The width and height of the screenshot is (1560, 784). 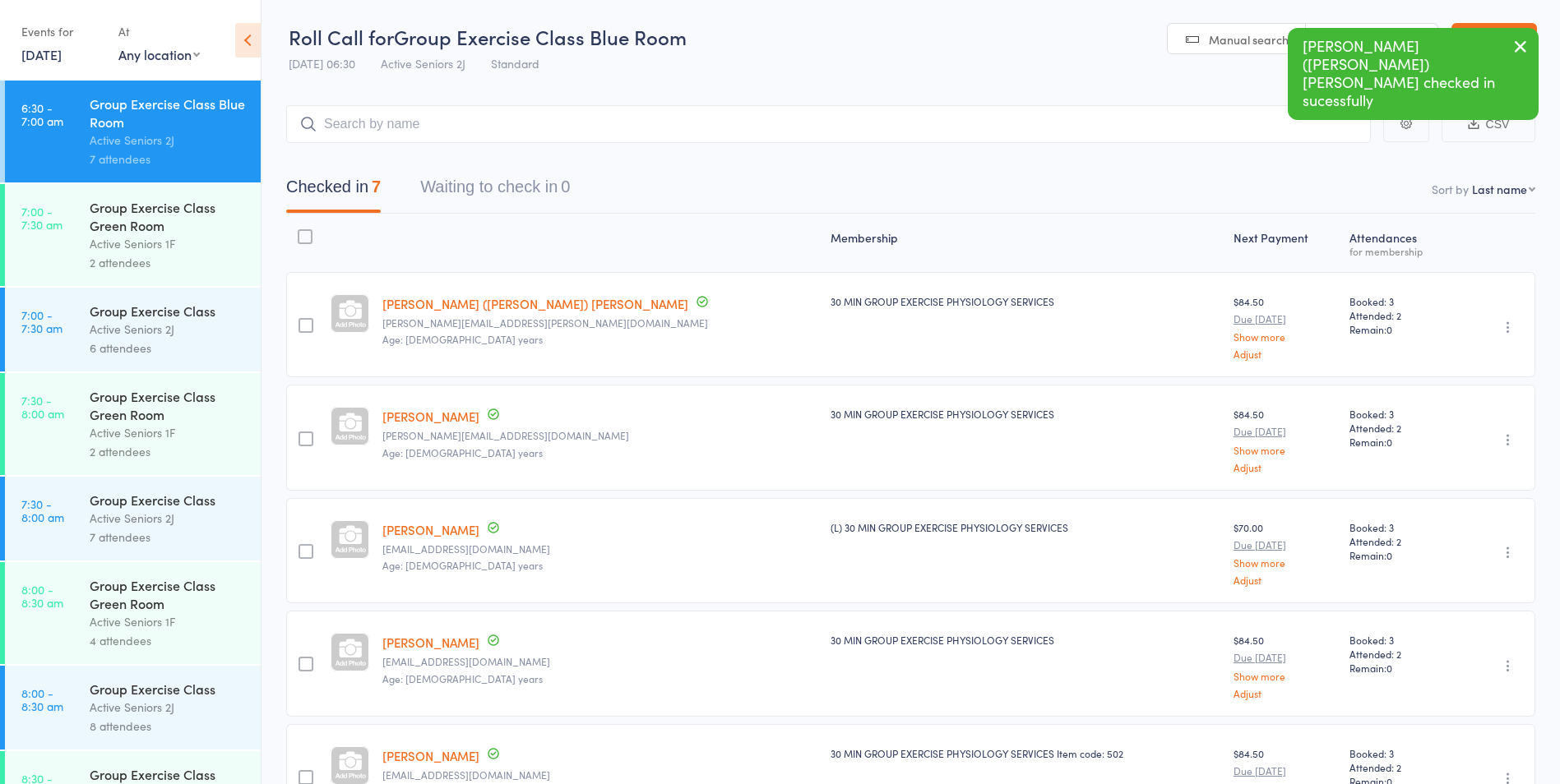 What do you see at coordinates (1025, 526) in the screenshot?
I see `div: (L) 30 MIN GROUP EXERCISE PHYSIOLOGY SERVICES` at bounding box center [1025, 526].